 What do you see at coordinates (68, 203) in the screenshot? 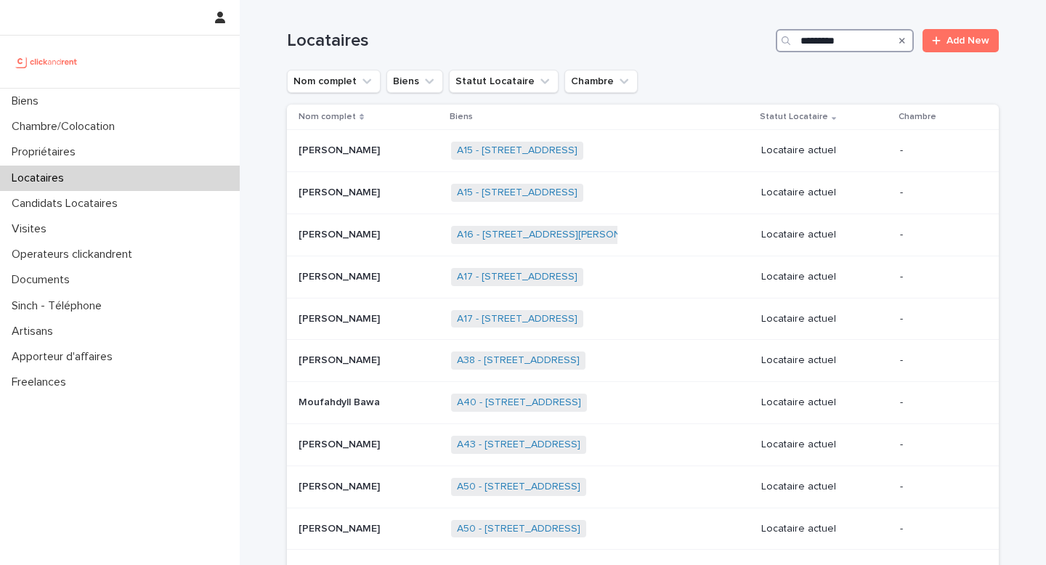
I see `p: Candidats Locataires` at bounding box center [68, 203].